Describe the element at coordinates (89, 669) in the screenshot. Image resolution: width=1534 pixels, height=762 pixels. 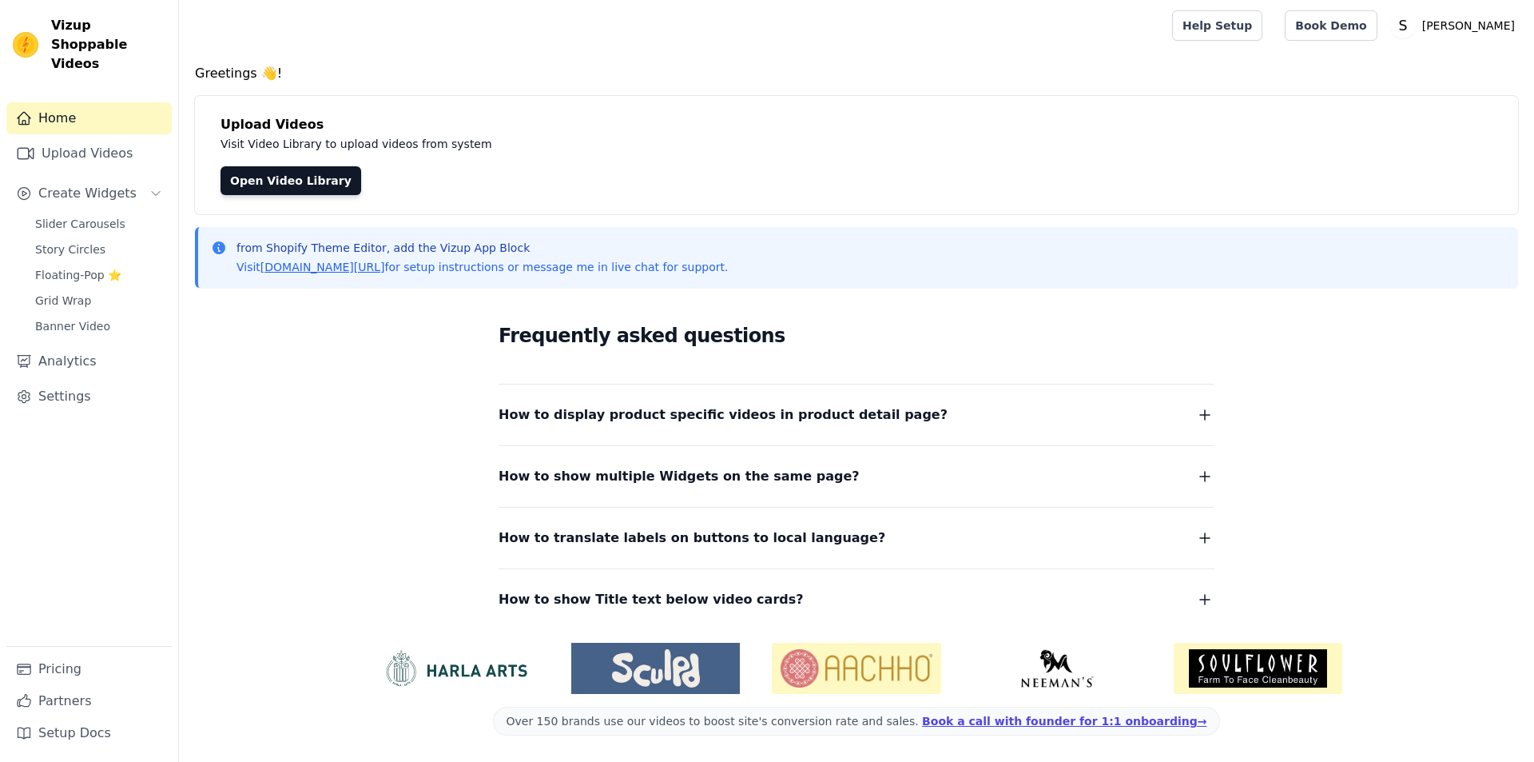
I see `a: Pricing` at that location.